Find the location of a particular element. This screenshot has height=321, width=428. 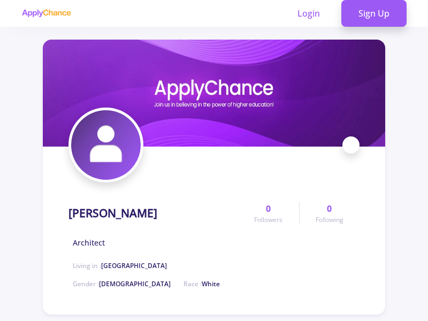

span: Following is located at coordinates (329, 220).